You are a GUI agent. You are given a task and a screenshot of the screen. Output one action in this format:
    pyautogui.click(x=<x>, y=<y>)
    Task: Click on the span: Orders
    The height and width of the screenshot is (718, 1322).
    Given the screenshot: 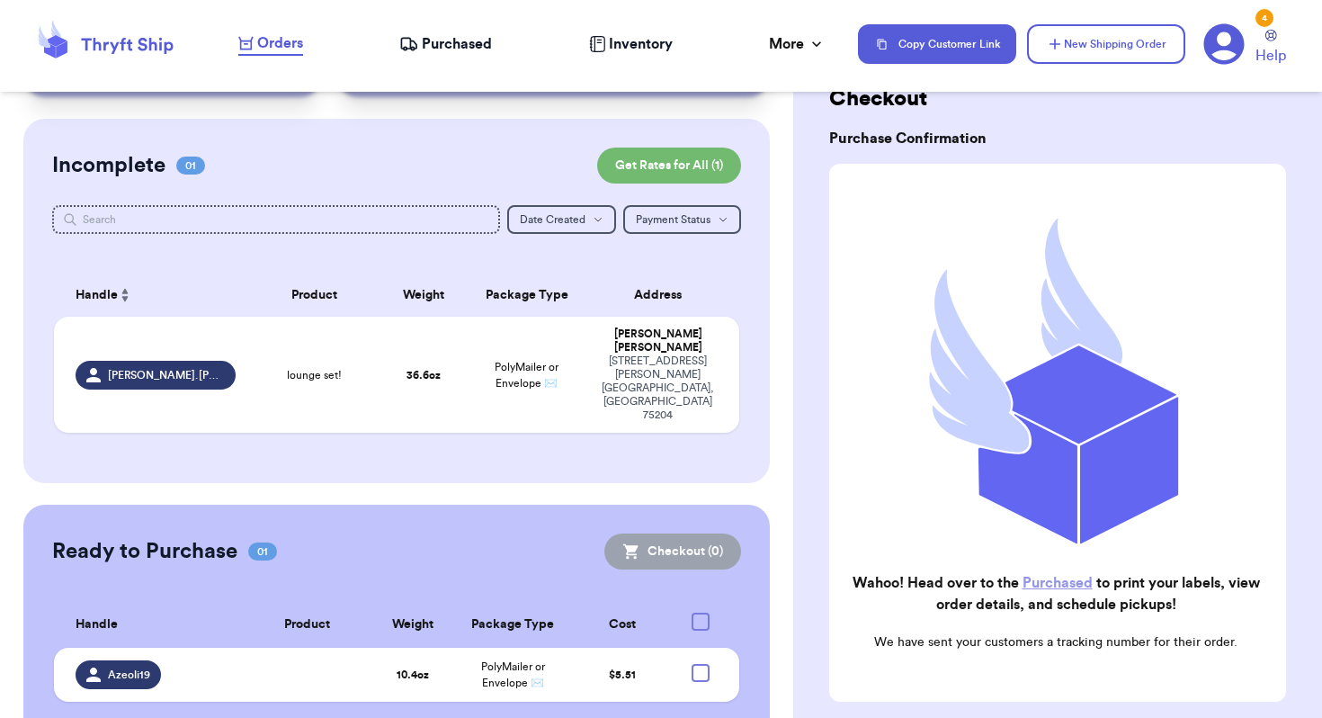 What is the action you would take?
    pyautogui.click(x=280, y=43)
    